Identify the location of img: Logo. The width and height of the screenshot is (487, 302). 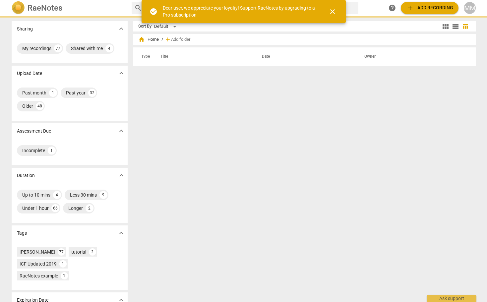
(18, 8).